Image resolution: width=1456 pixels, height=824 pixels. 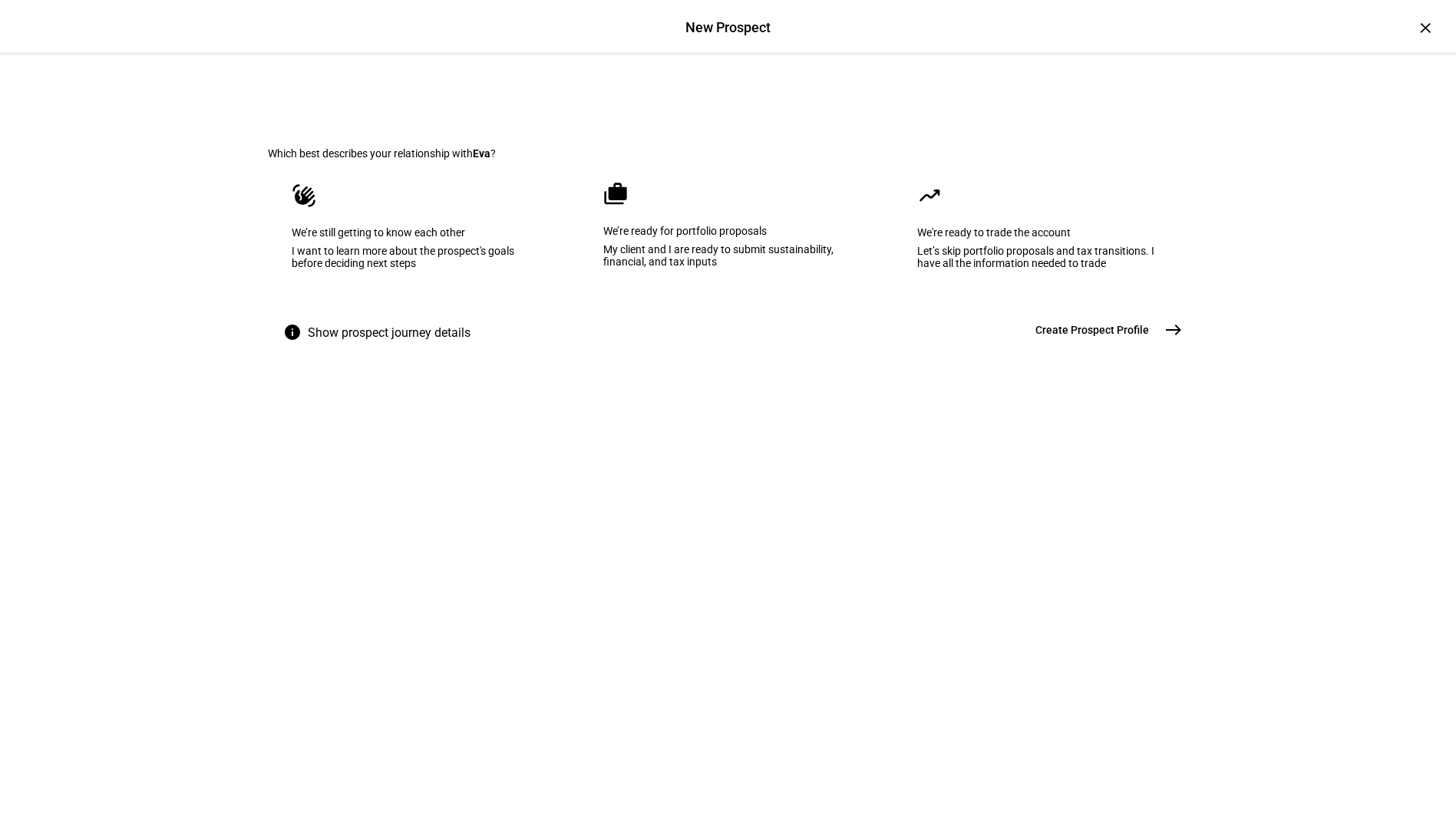 What do you see at coordinates (389, 333) in the screenshot?
I see `span: Show prospect journey details` at bounding box center [389, 333].